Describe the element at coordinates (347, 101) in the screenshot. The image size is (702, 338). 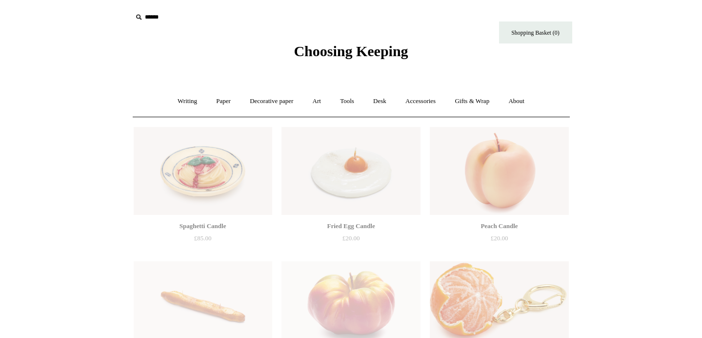
I see `a: Tools` at that location.